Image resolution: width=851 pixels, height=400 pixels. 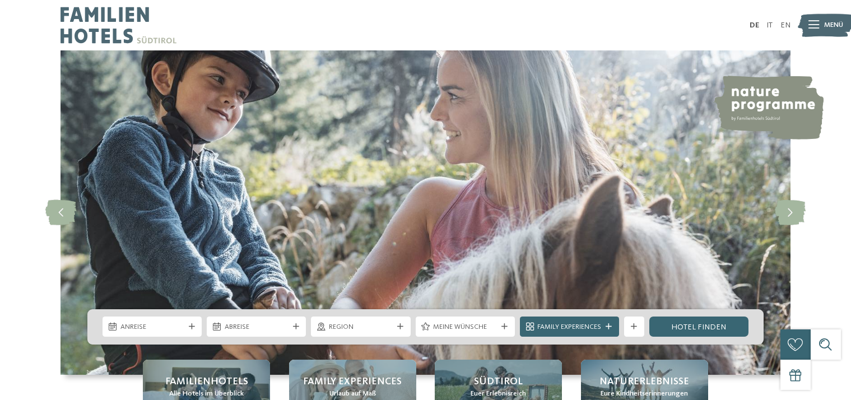 I want to click on span: Südtirol, so click(x=498, y=382).